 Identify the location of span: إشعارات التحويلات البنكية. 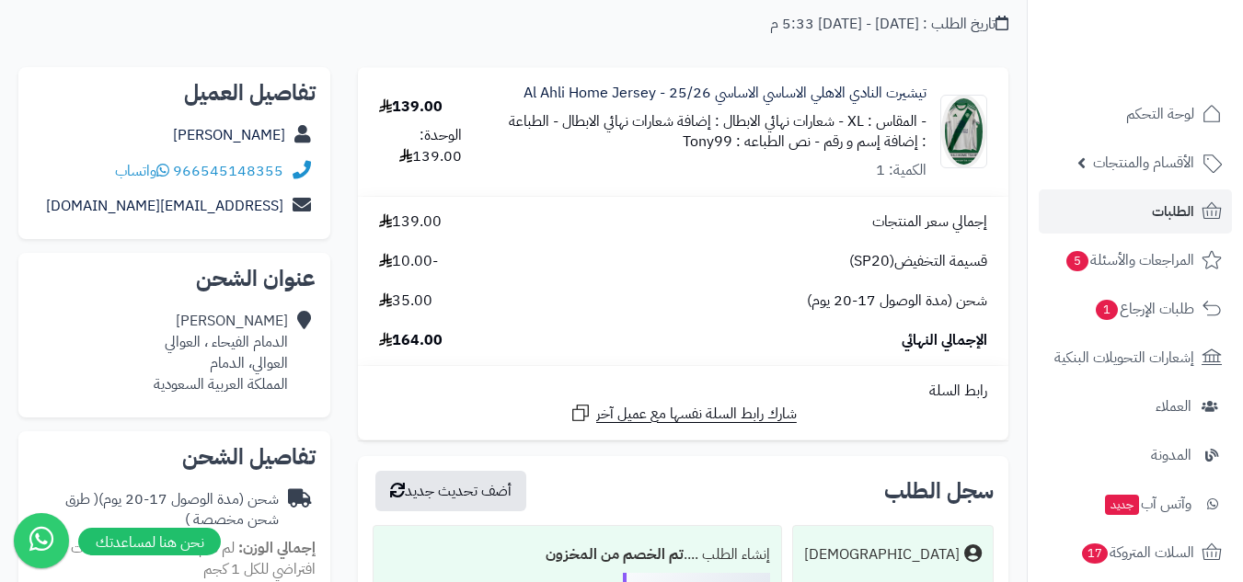
(1124, 358).